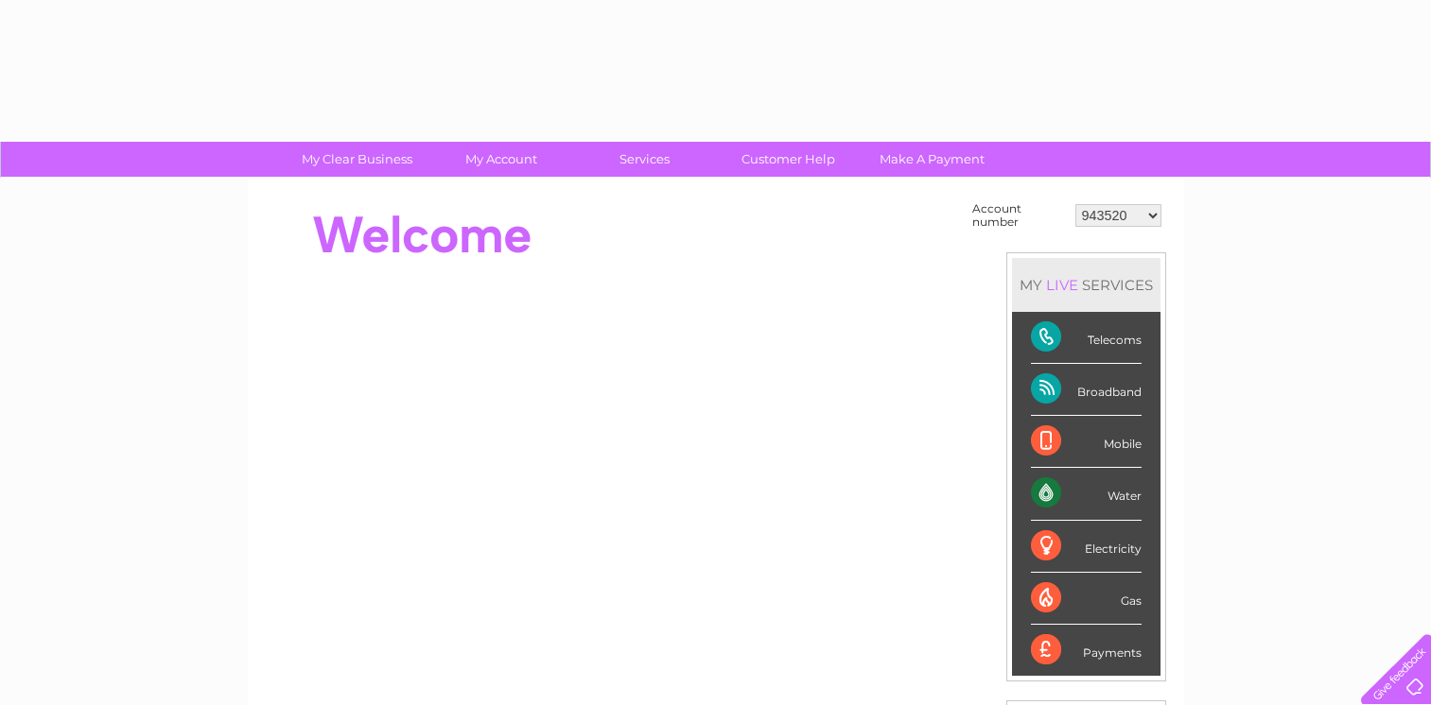 The image size is (1431, 705). What do you see at coordinates (1086, 599) in the screenshot?
I see `div: Gas` at bounding box center [1086, 599].